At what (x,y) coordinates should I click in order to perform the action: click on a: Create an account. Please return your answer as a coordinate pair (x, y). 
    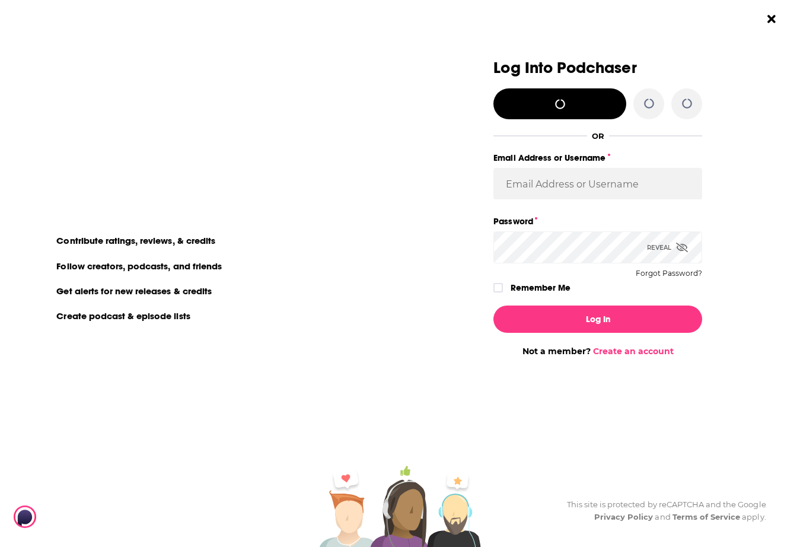
    Looking at the image, I should click on (634, 351).